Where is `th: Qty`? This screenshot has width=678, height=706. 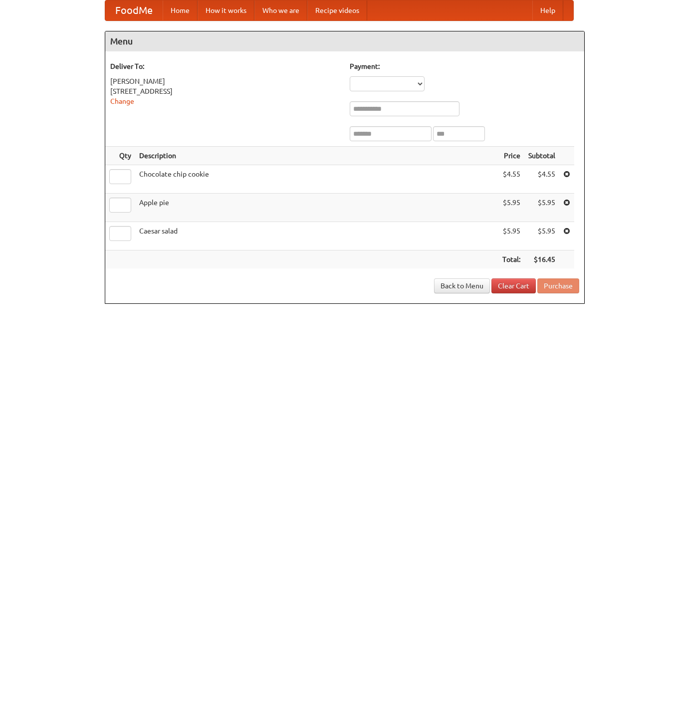 th: Qty is located at coordinates (120, 156).